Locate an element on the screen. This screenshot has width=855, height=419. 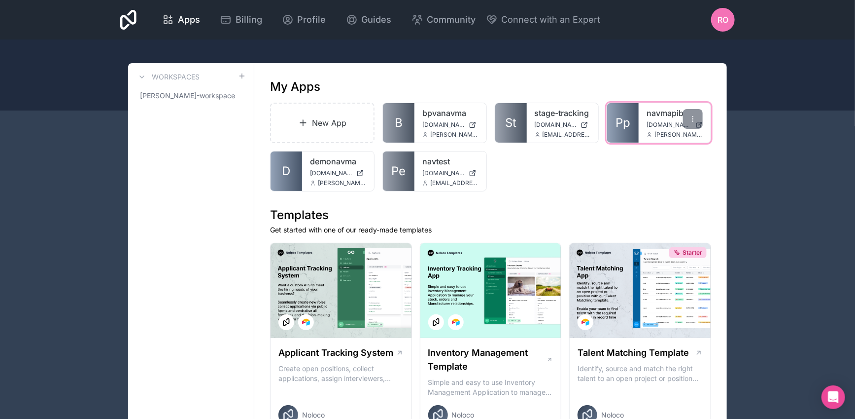
a: D is located at coordinates (286, 171).